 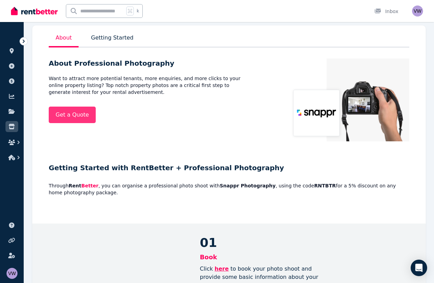 I want to click on b: Rent, so click(x=83, y=185).